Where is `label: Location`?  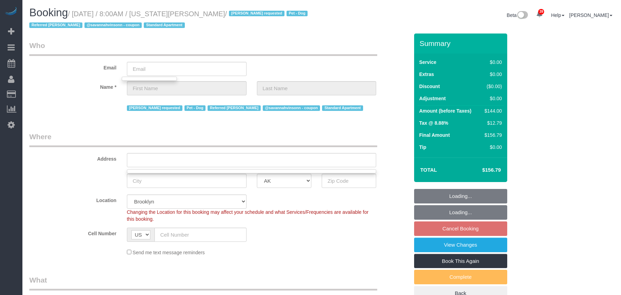
label: Location is located at coordinates (73, 199).